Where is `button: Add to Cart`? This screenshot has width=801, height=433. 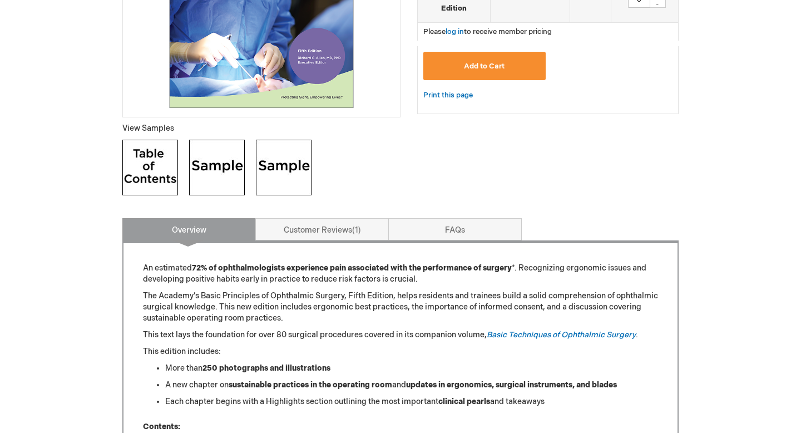
button: Add to Cart is located at coordinates (484, 66).